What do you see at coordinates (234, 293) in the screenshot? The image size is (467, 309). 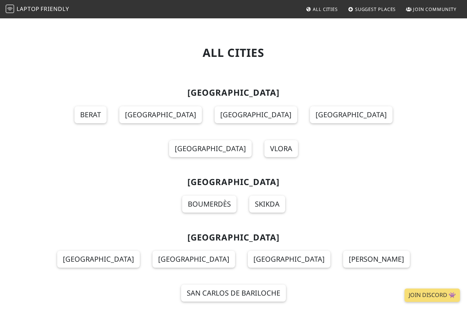 I see `a: San Carlos de Bariloche` at bounding box center [234, 293].